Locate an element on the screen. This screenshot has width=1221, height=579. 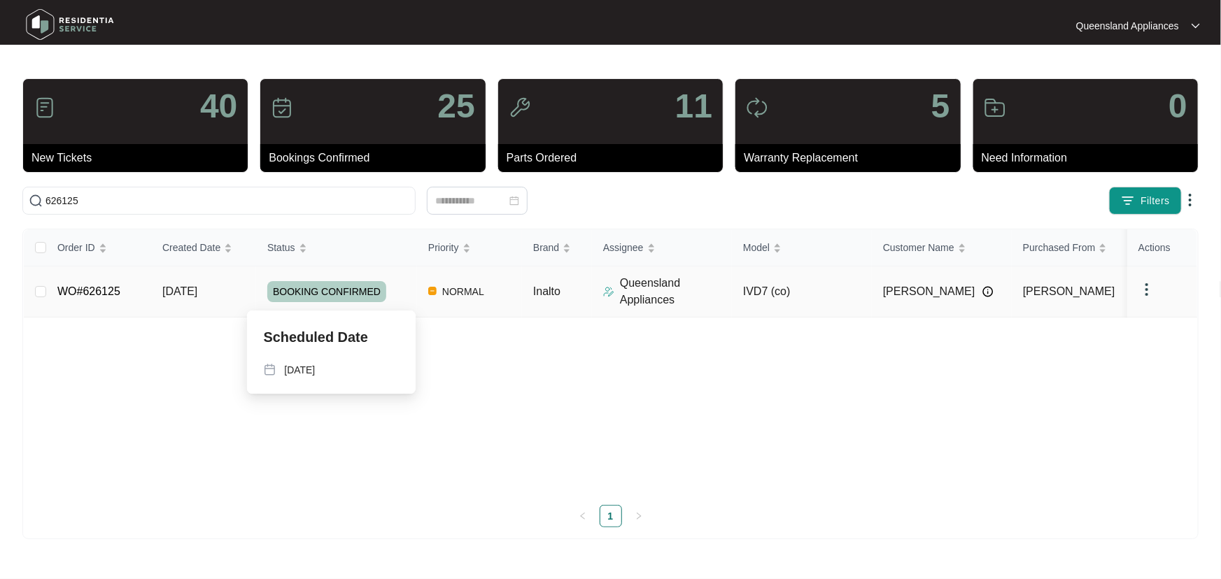
span: BOOKING CONFIRMED is located at coordinates (327, 292).